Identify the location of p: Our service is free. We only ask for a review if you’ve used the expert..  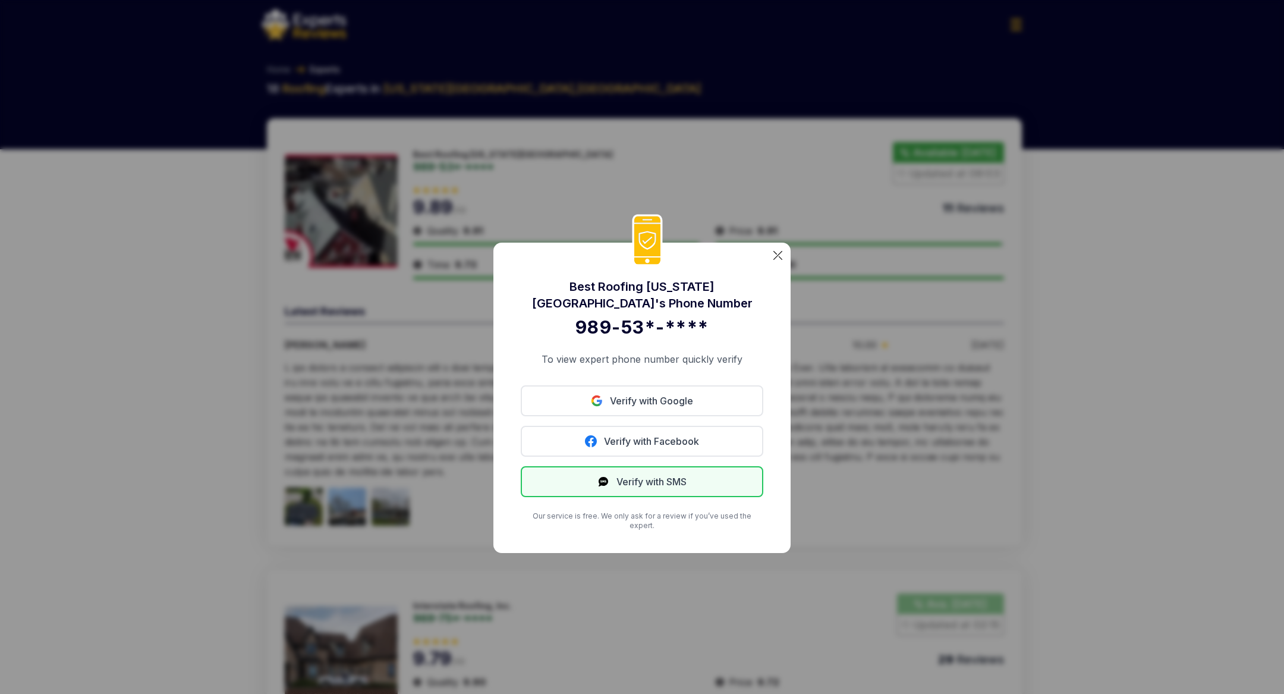
(642, 521).